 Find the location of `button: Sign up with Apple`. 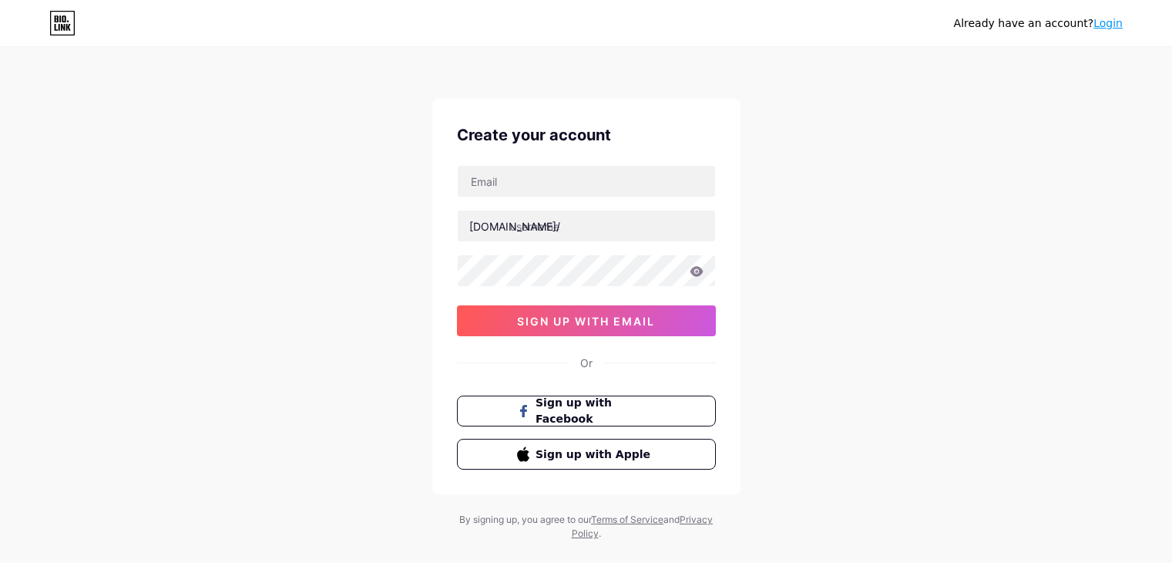

button: Sign up with Apple is located at coordinates (586, 454).